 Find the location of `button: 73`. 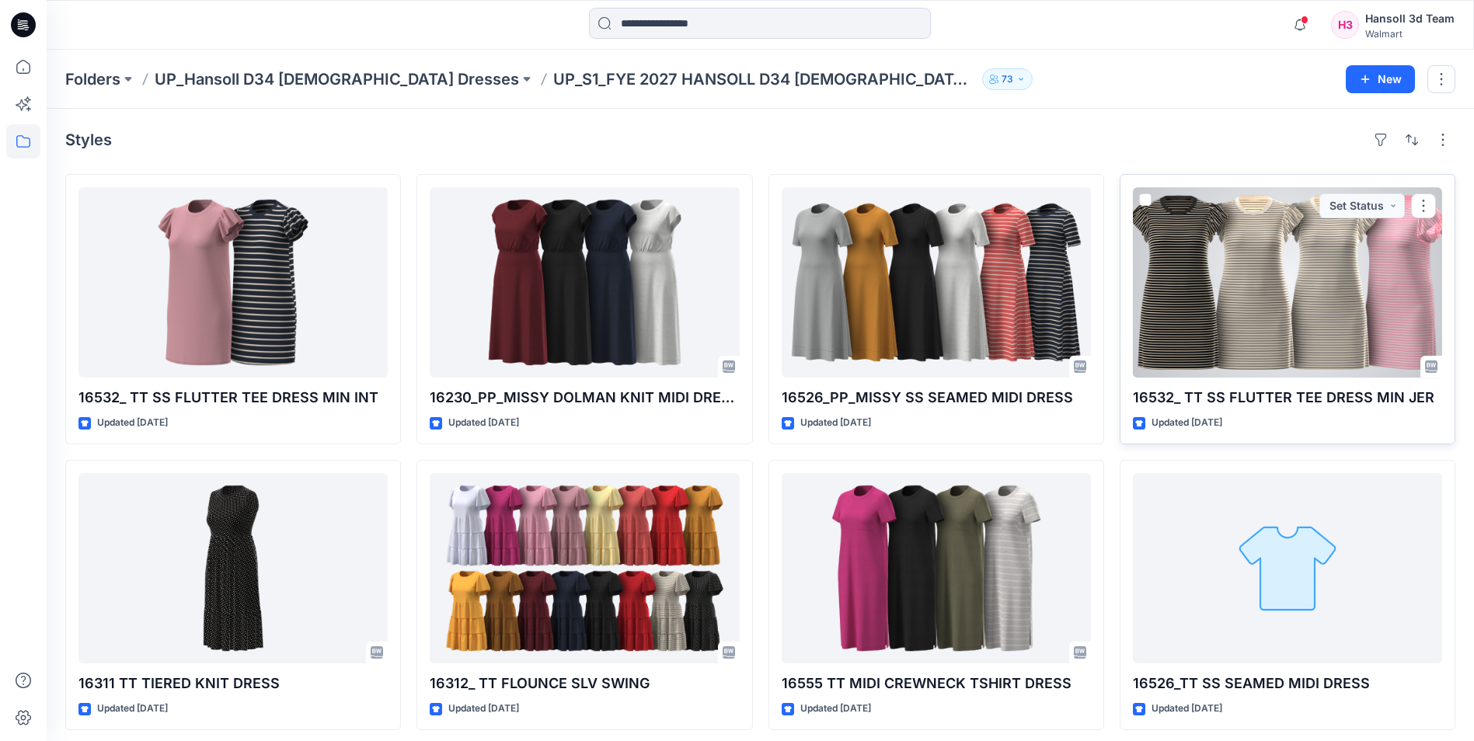

button: 73 is located at coordinates (1007, 79).